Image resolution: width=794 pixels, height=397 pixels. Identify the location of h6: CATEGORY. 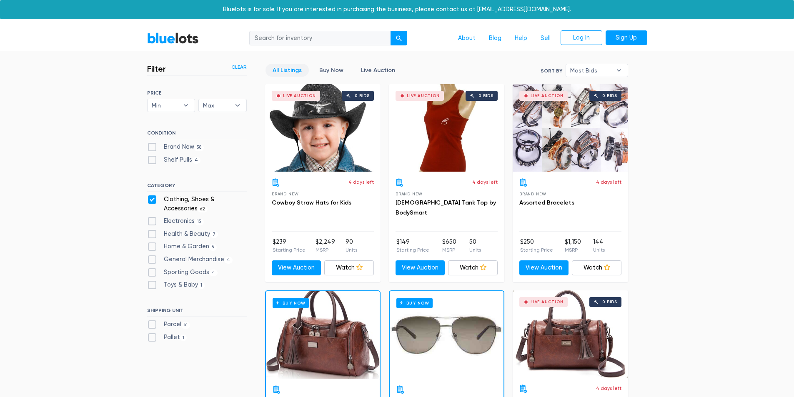
(197, 187).